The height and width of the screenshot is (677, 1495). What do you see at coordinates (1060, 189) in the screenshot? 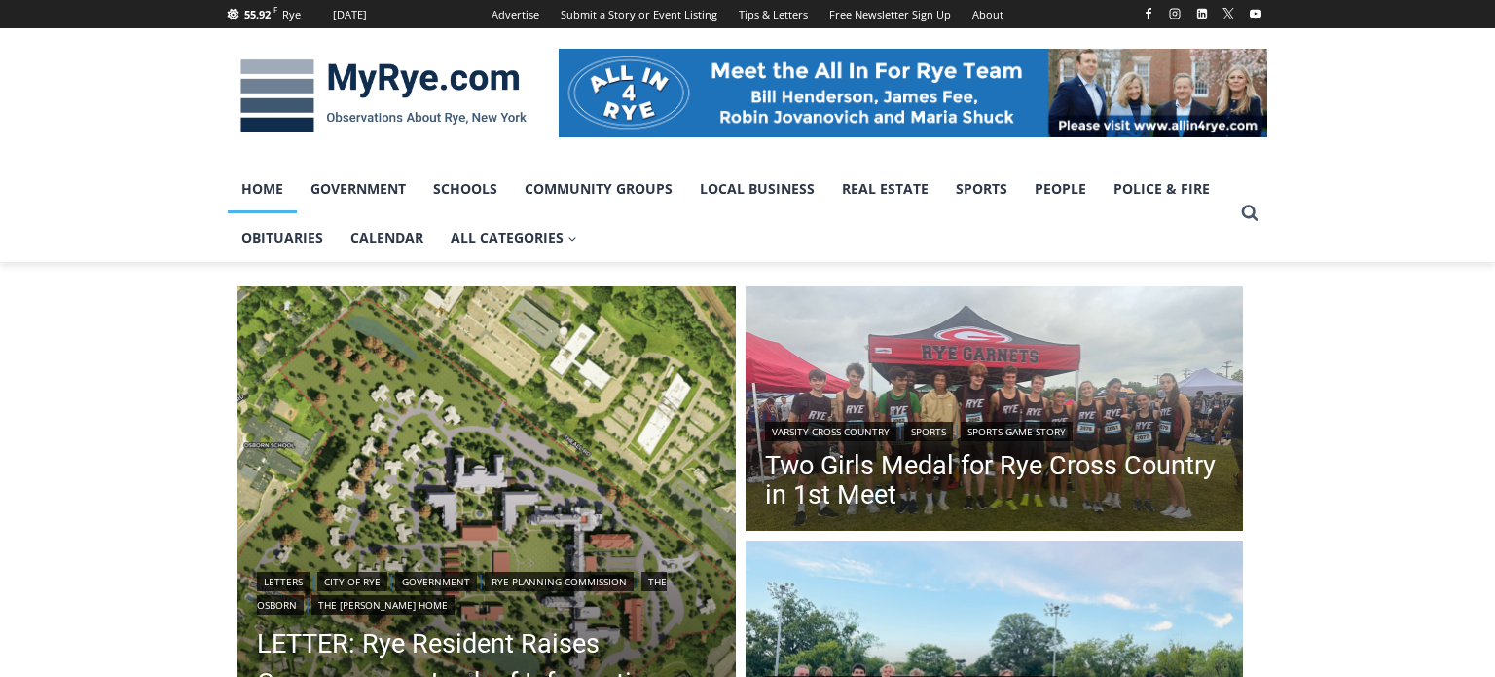
I see `a: People` at bounding box center [1060, 189].